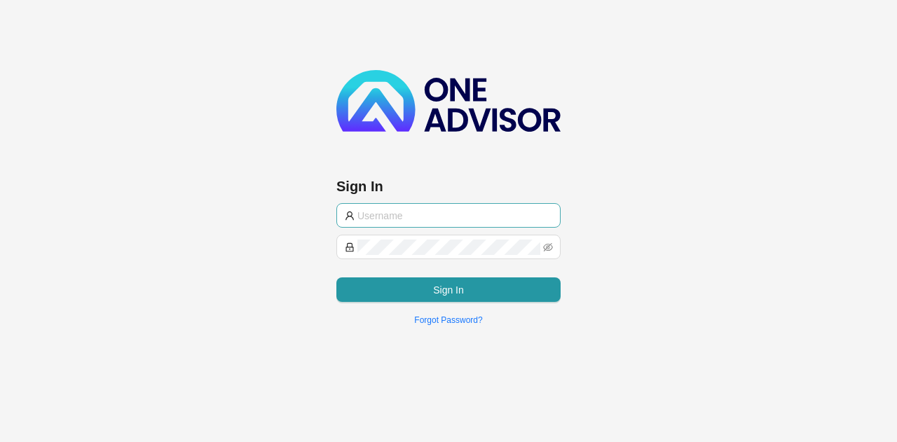 The width and height of the screenshot is (897, 442). I want to click on span: user, so click(350, 216).